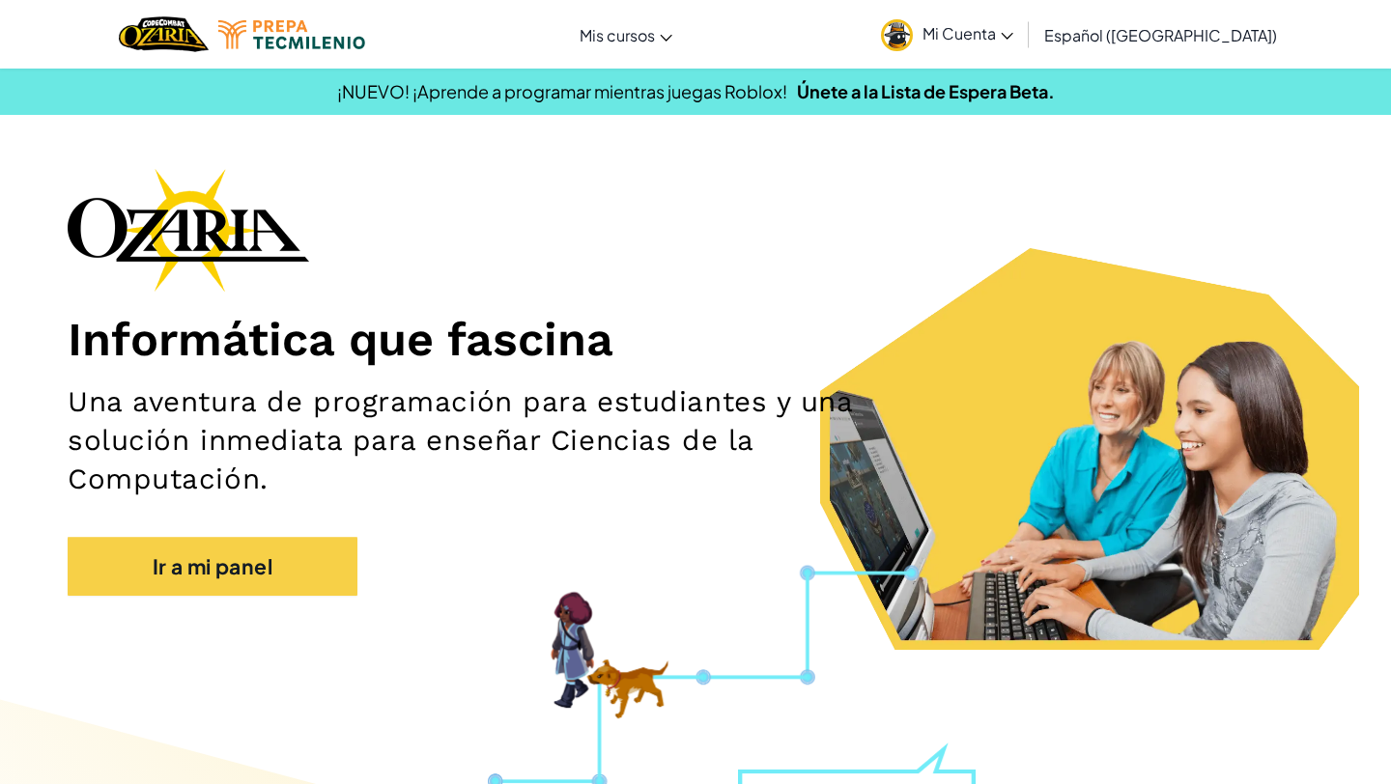 This screenshot has height=784, width=1391. I want to click on img: avatar, so click(897, 35).